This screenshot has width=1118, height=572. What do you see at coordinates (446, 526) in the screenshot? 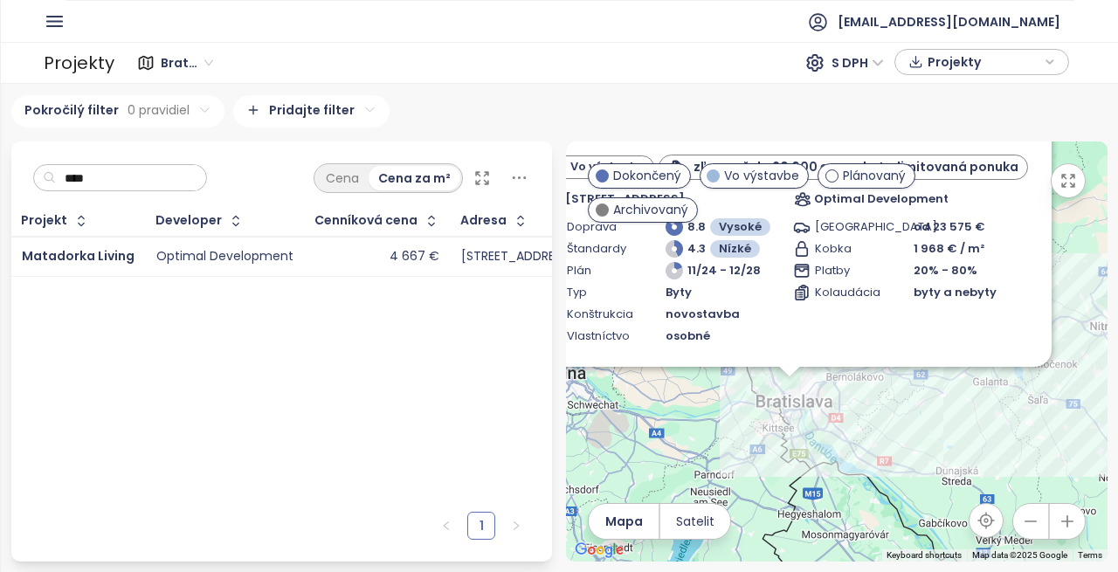
I see `span: left` at bounding box center [446, 526].